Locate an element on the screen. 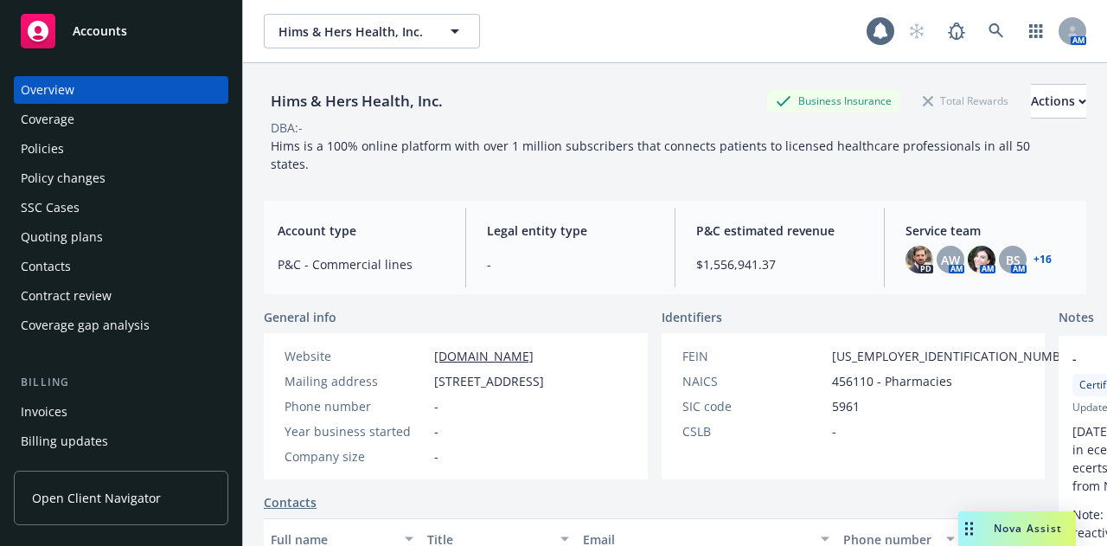 The image size is (1107, 546). div: Billing is located at coordinates (121, 382).